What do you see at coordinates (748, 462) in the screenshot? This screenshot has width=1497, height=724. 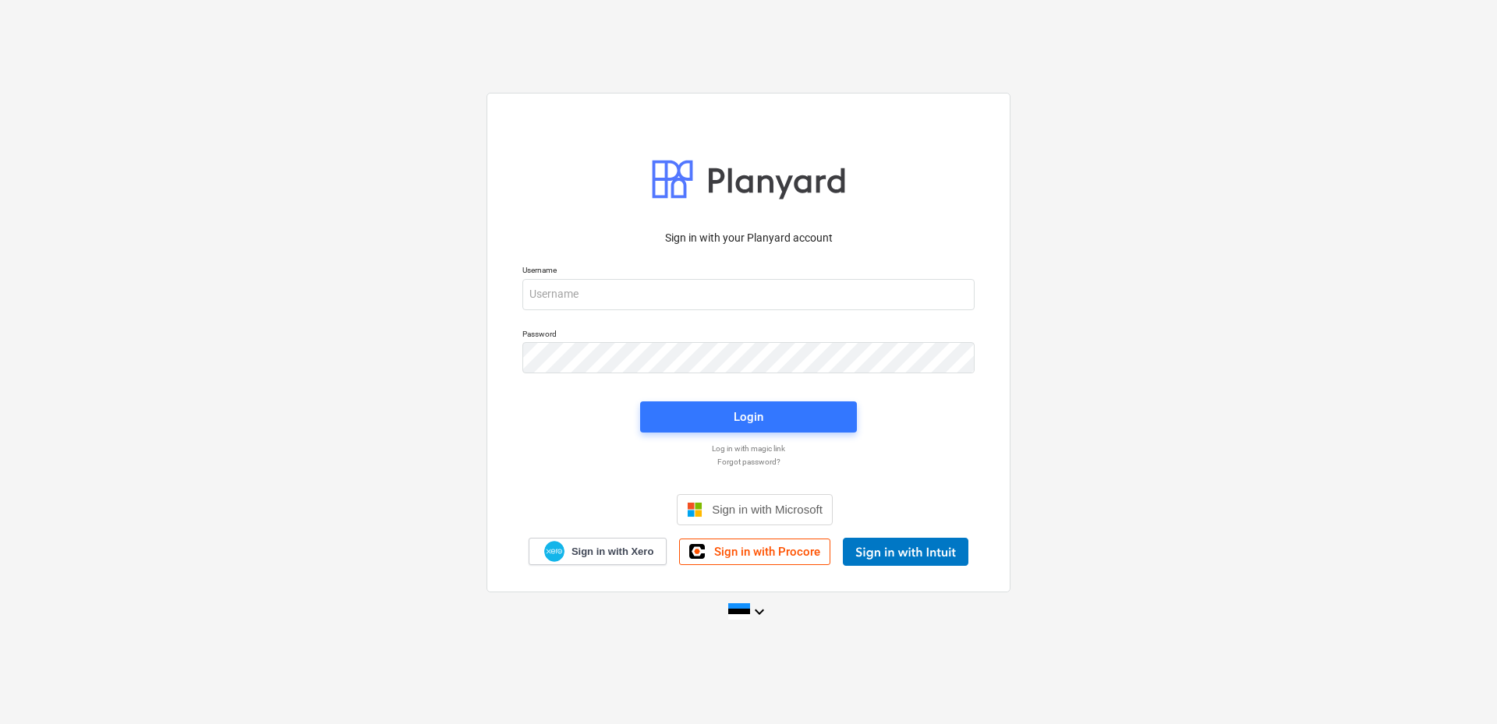 I see `p: Forgot password?` at bounding box center [748, 462].